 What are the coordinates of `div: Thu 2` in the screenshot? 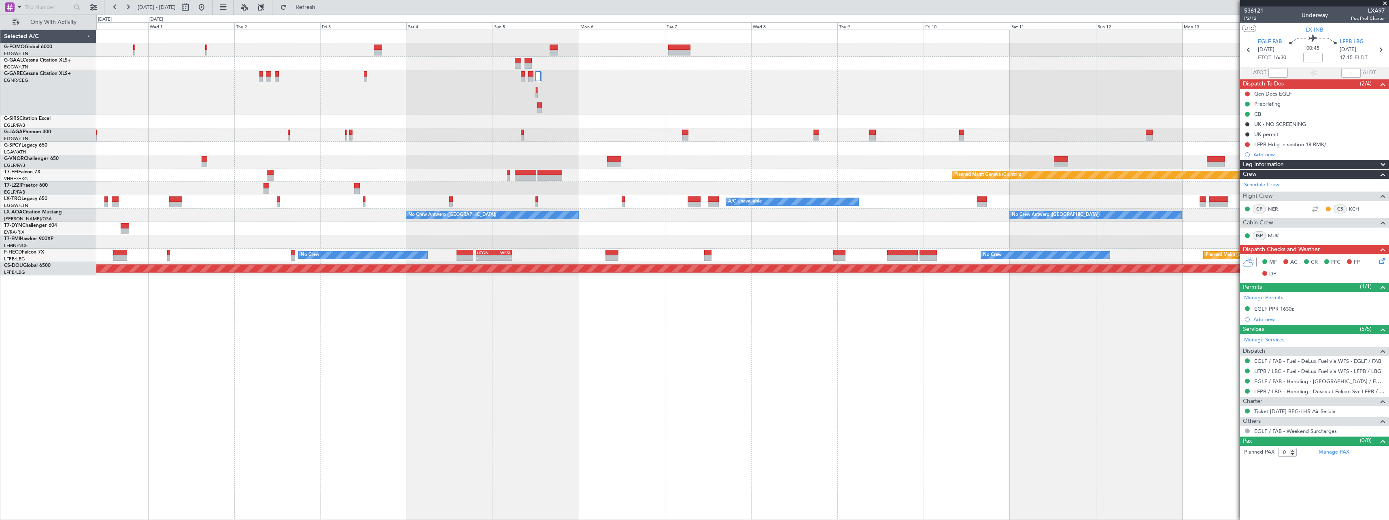 It's located at (277, 26).